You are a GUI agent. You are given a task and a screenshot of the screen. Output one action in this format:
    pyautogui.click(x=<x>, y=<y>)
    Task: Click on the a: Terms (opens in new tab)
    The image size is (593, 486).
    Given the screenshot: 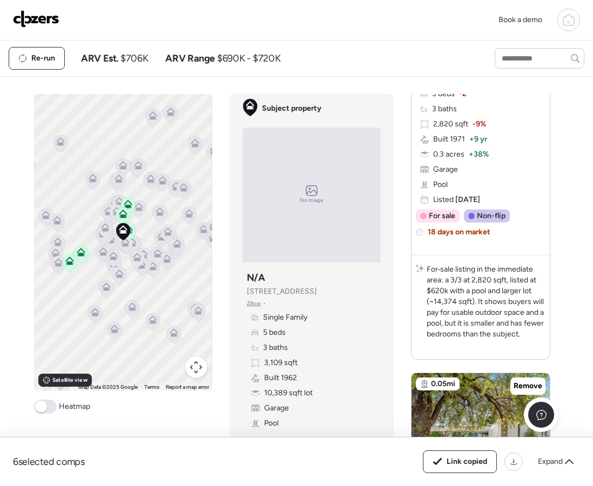 What is the action you would take?
    pyautogui.click(x=152, y=387)
    